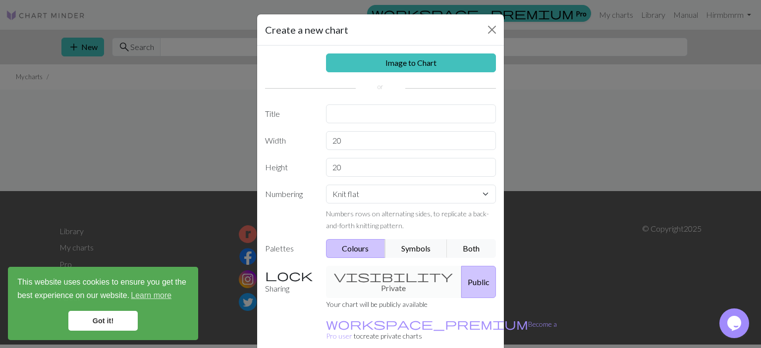  I want to click on button: Public, so click(478, 282).